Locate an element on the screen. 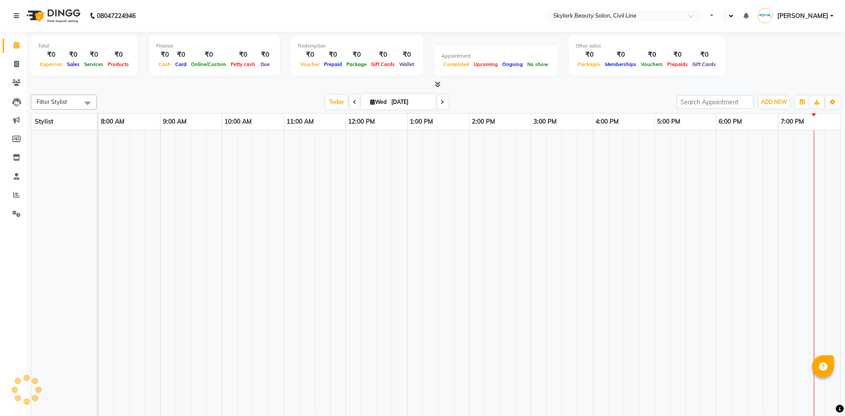 This screenshot has height=416, width=845. a: 12:00 PM is located at coordinates (361, 121).